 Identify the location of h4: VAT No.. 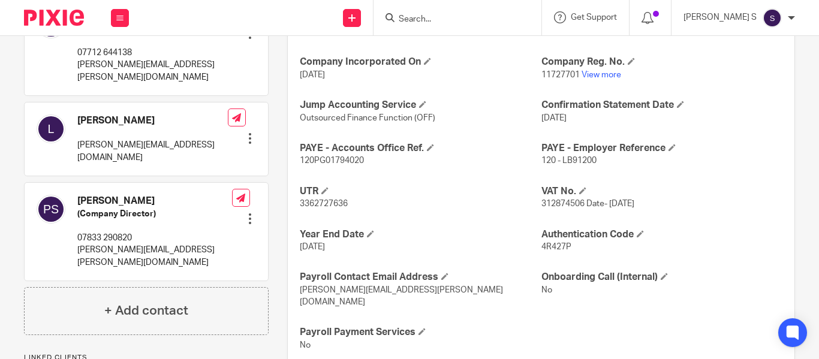
(662, 191).